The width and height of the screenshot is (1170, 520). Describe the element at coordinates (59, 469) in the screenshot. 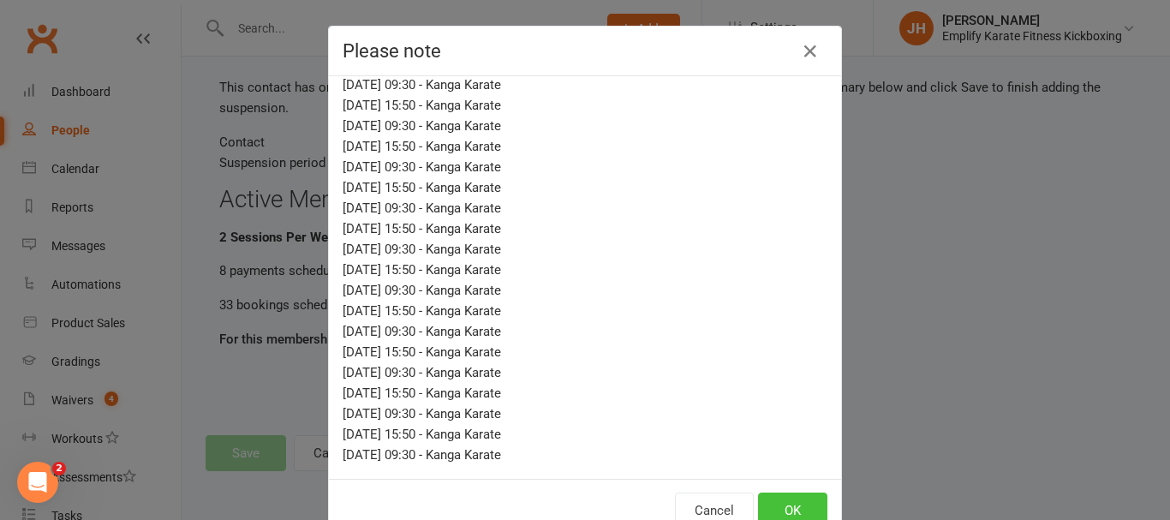

I see `span: 2` at that location.